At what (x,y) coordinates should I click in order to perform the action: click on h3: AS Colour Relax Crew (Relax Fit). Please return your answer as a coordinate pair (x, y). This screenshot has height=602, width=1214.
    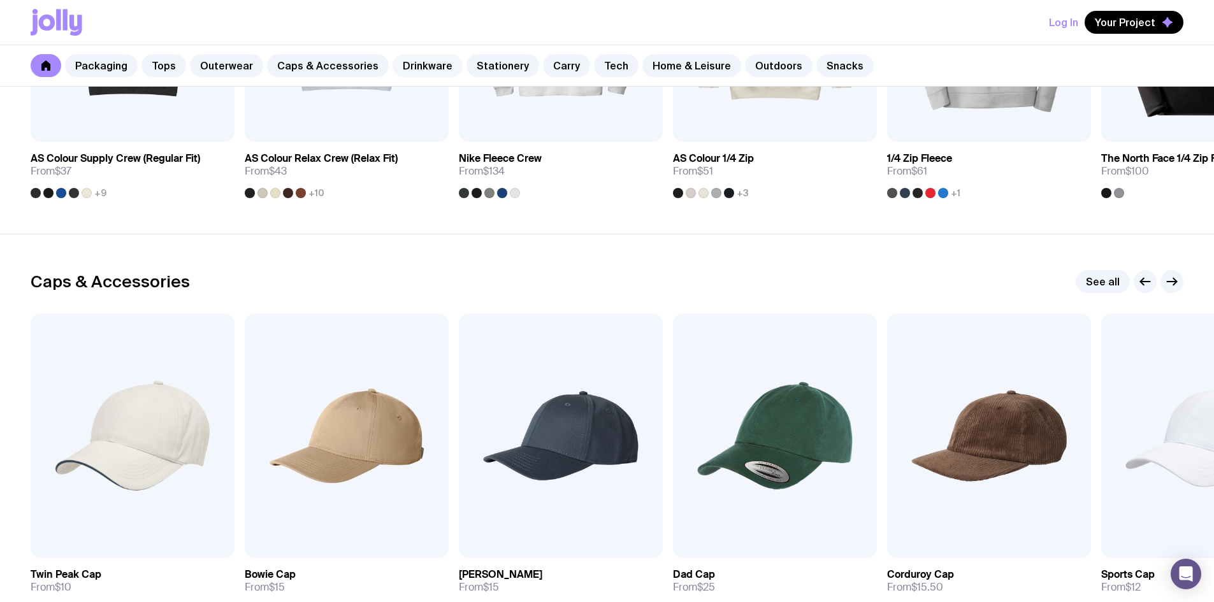
    Looking at the image, I should click on (321, 159).